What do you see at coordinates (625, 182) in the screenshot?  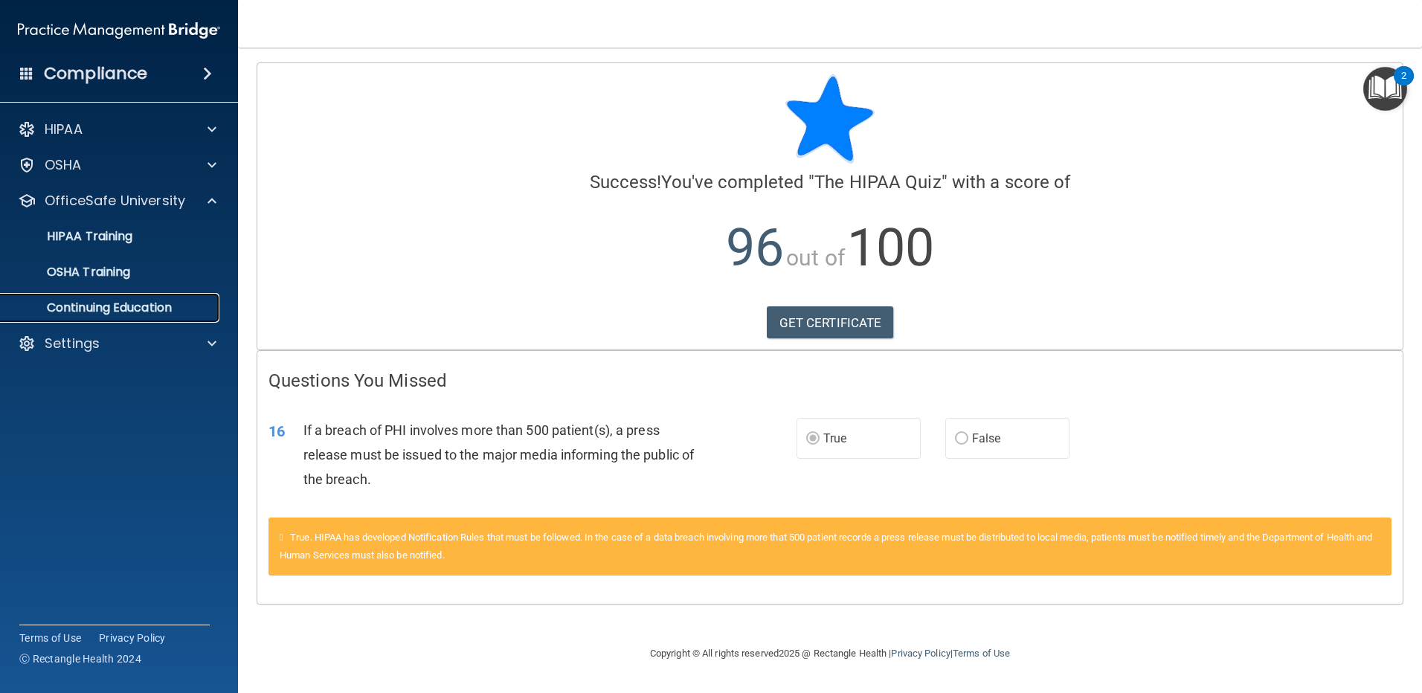 I see `span: Success!` at bounding box center [625, 182].